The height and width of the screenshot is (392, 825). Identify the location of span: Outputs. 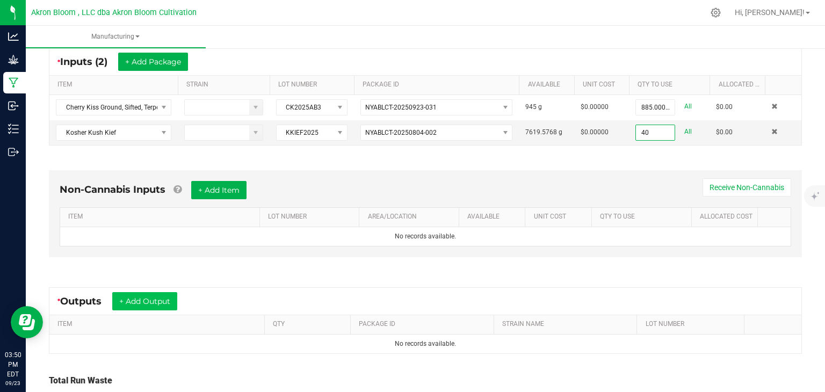
(86, 301).